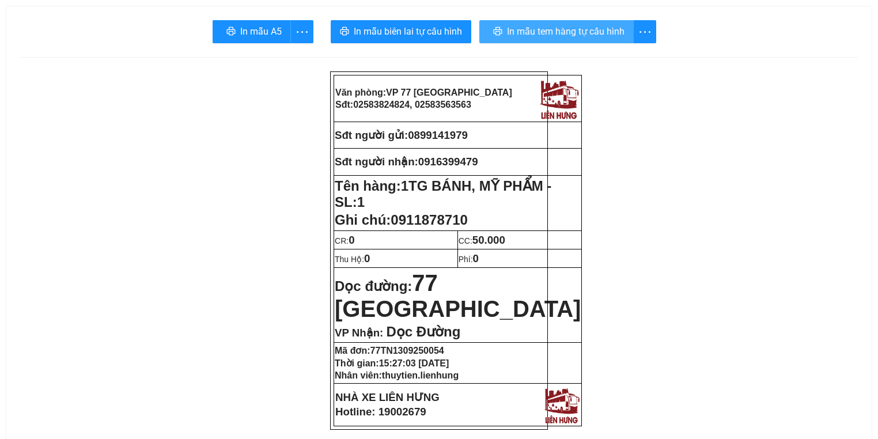 Image resolution: width=878 pixels, height=439 pixels. Describe the element at coordinates (457, 299) in the screenshot. I see `strong: Dọc đường:` at that location.